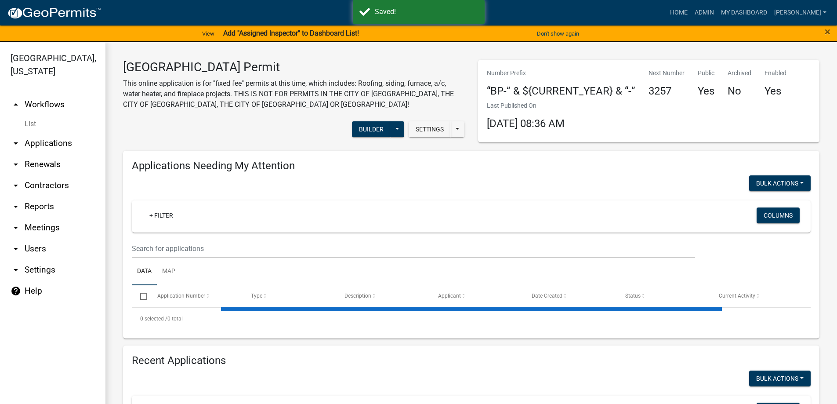 The image size is (837, 404). Describe the element at coordinates (740, 91) in the screenshot. I see `h4: No` at that location.